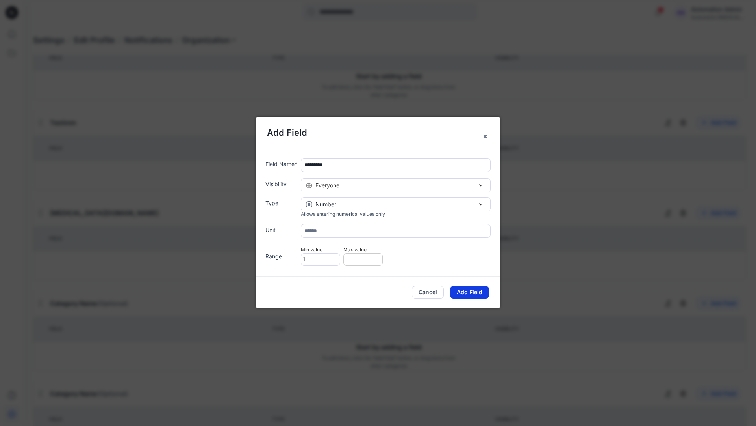  What do you see at coordinates (327, 185) in the screenshot?
I see `span: Everyone` at bounding box center [327, 185].